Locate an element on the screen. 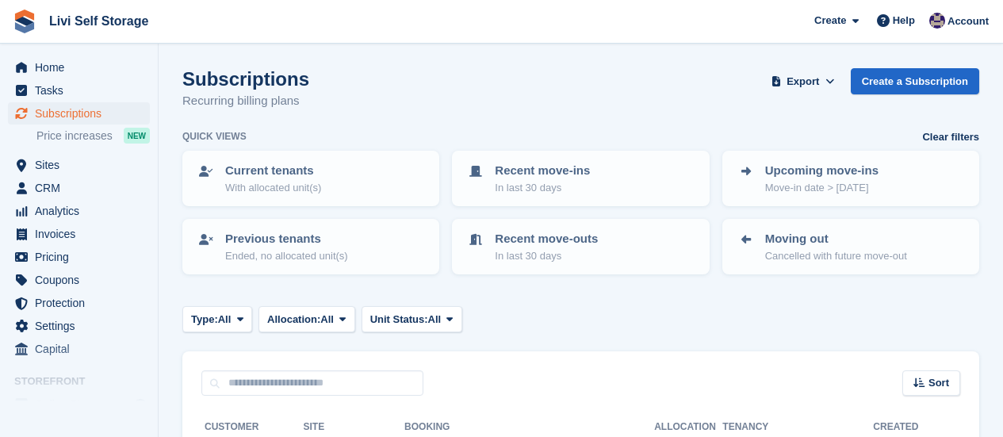 This screenshot has width=1003, height=437. button: Type: All is located at coordinates (217, 319).